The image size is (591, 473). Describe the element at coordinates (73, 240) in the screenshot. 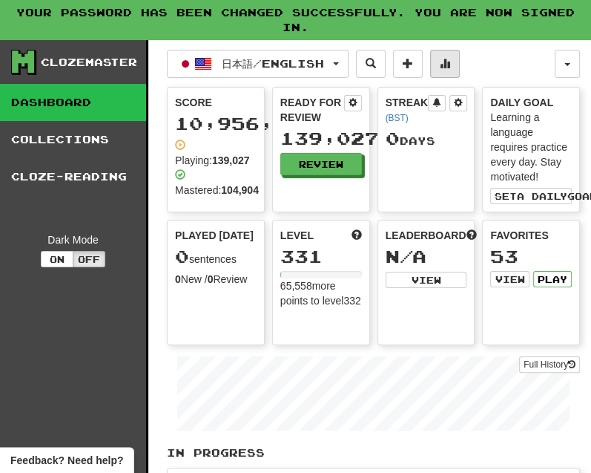

I see `div: Dark Mode` at that location.